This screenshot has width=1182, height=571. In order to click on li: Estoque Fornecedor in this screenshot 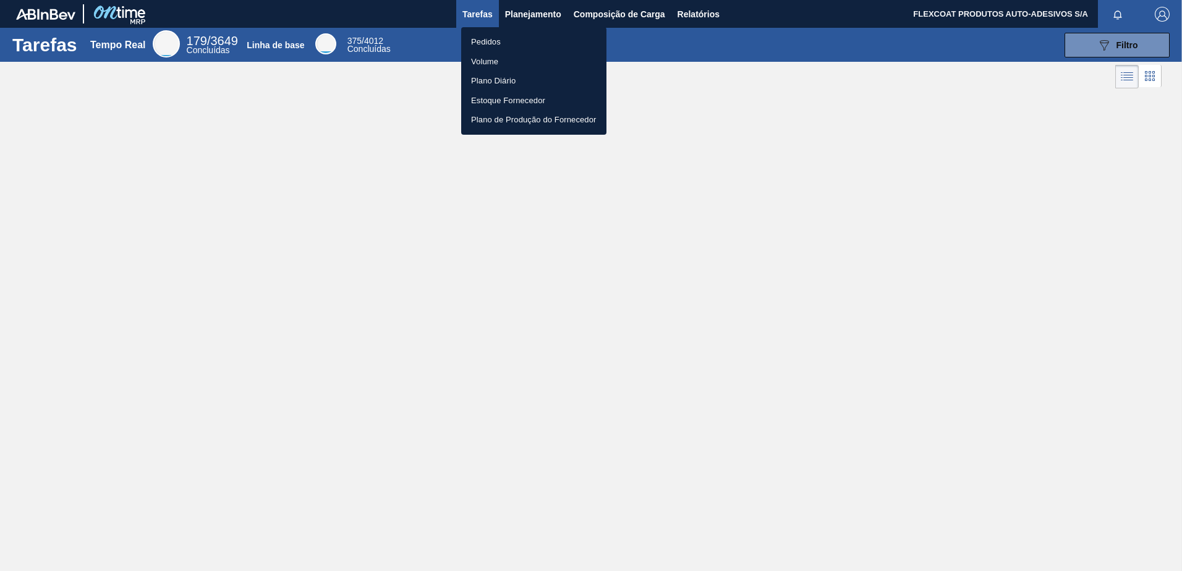, I will do `click(534, 101)`.